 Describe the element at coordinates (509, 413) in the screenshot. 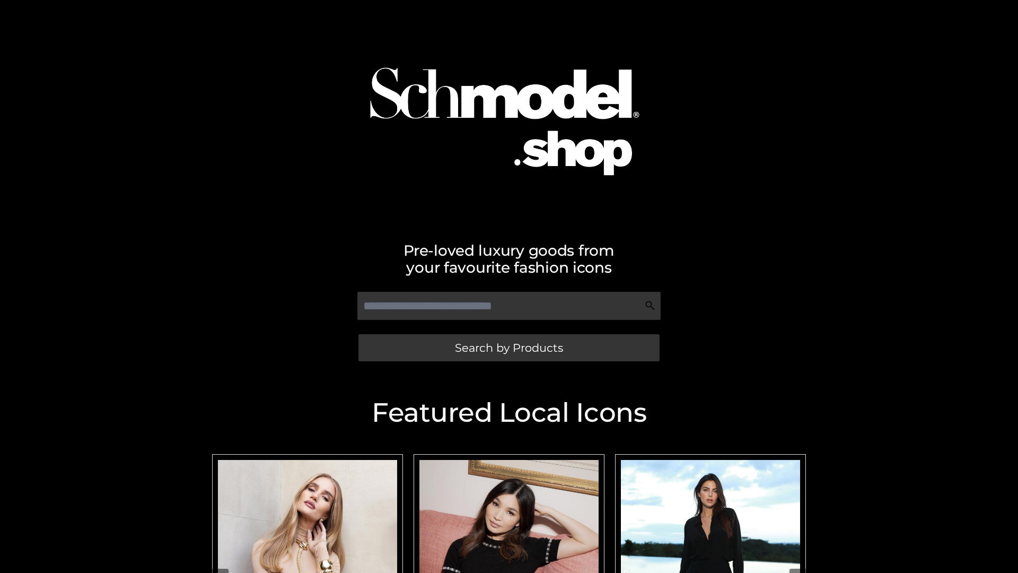

I see `h2: Featured Local Icons​` at that location.